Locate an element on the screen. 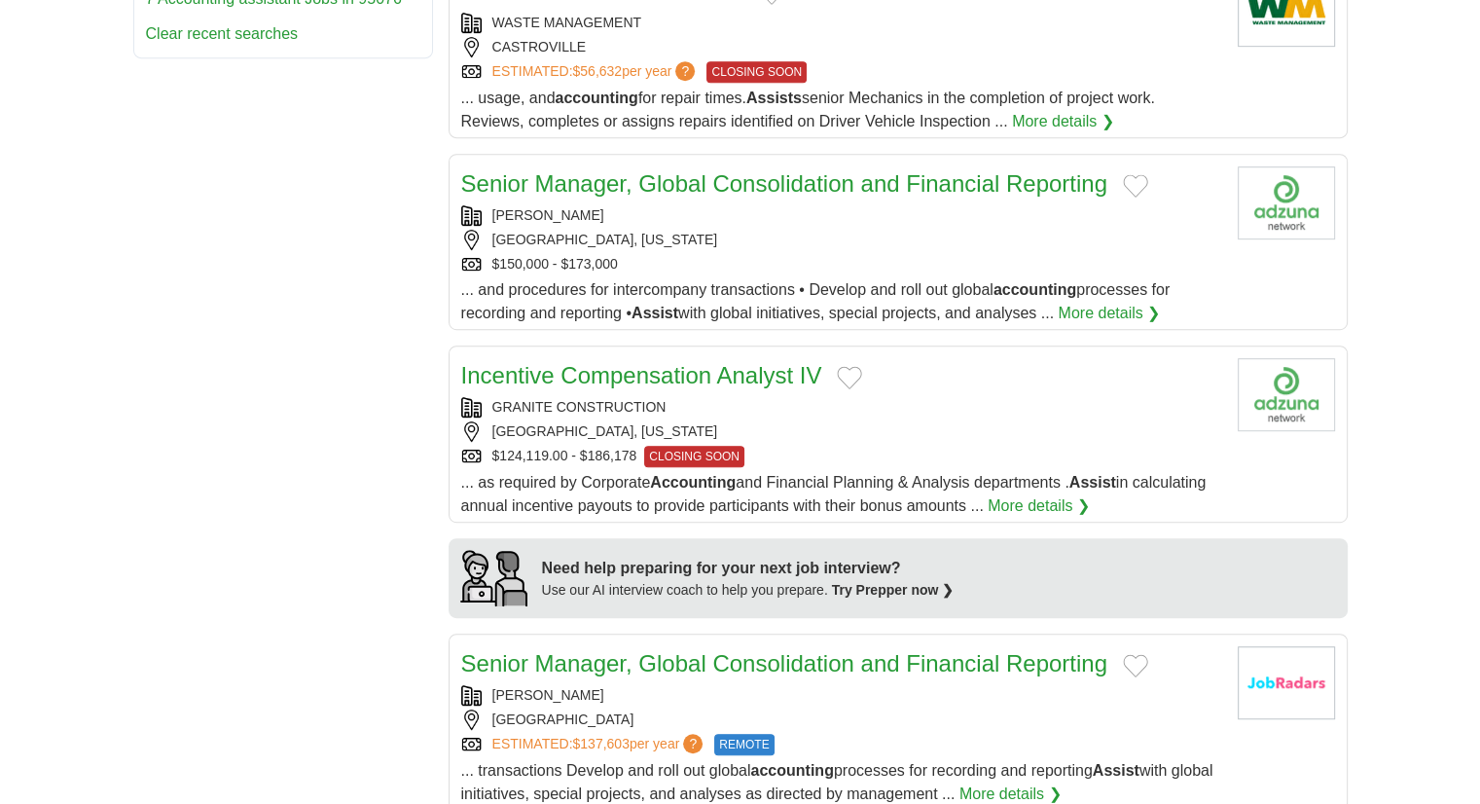  span: ... as required by Corporate and Financial Planning & Analysis departments . in calculating annua... is located at coordinates (834, 493).